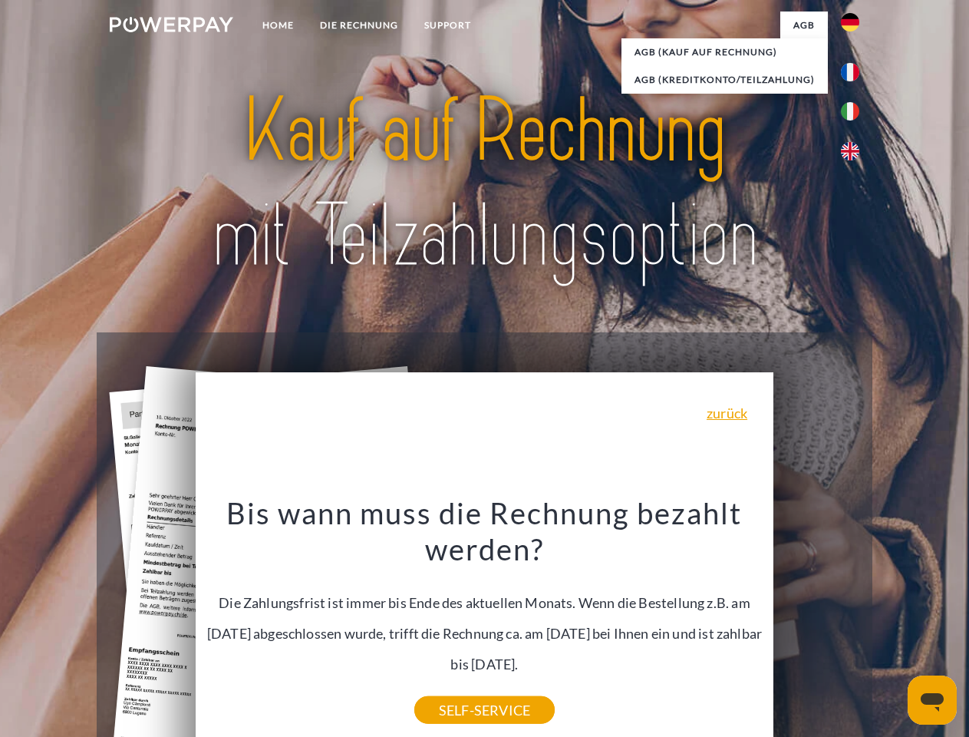 The width and height of the screenshot is (969, 737). I want to click on a: AGB (Kauf auf Rechnung), so click(724, 52).